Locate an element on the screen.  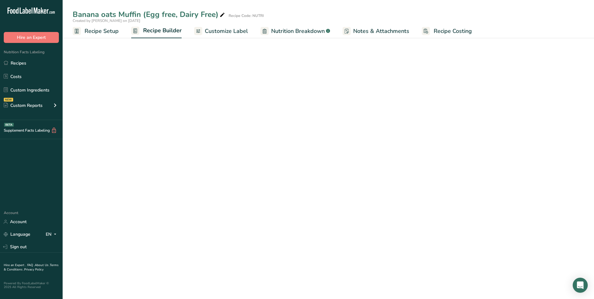
div: Custom Reports is located at coordinates (23, 105).